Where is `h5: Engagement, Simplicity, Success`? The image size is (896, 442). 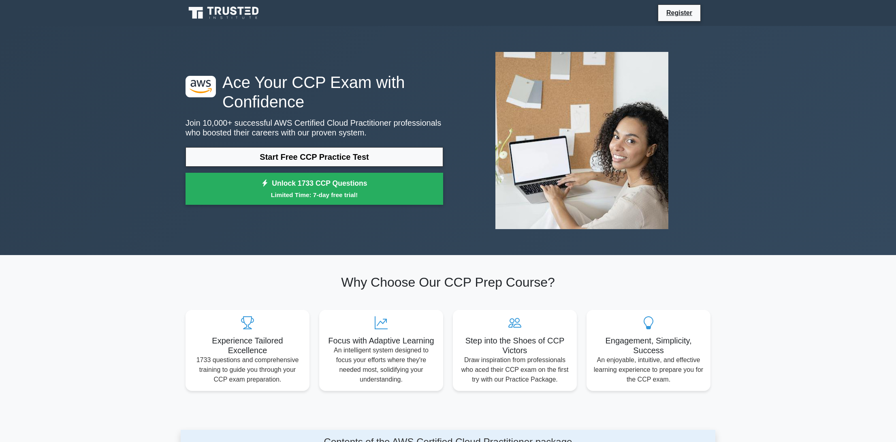 h5: Engagement, Simplicity, Success is located at coordinates (649, 345).